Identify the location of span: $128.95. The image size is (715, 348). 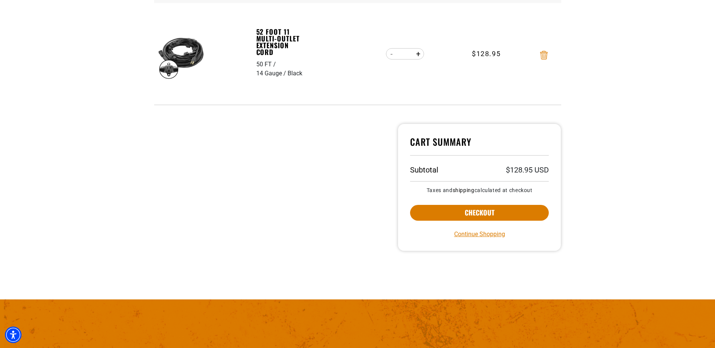
(486, 54).